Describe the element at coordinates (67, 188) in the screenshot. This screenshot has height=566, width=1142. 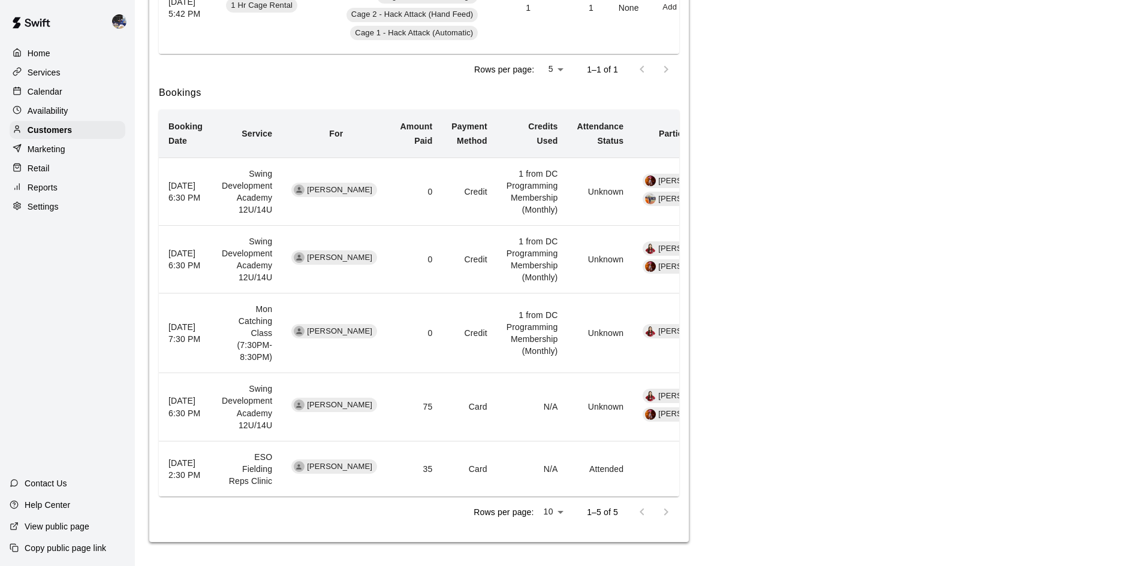
I see `a: Reports` at that location.